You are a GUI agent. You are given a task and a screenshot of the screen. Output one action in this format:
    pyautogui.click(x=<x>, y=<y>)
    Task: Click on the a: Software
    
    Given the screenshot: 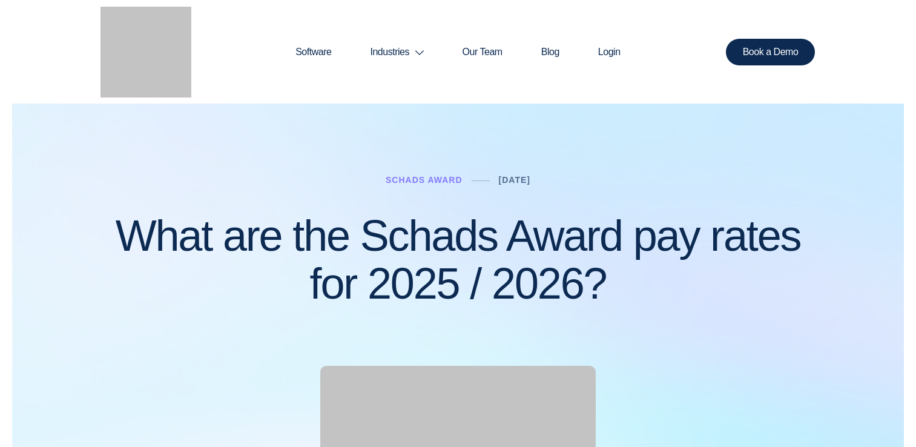 What is the action you would take?
    pyautogui.click(x=313, y=52)
    